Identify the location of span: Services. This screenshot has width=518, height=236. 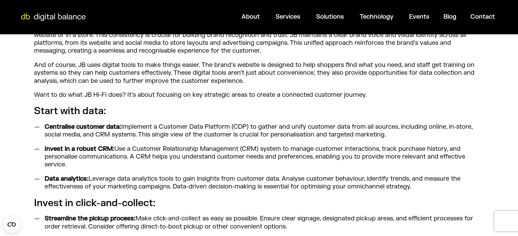
(288, 17).